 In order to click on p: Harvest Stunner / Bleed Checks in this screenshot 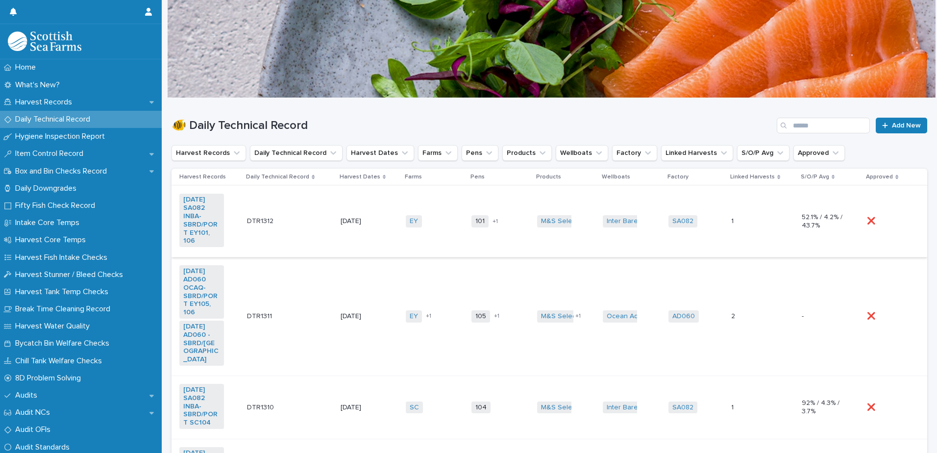, I will do `click(71, 274)`.